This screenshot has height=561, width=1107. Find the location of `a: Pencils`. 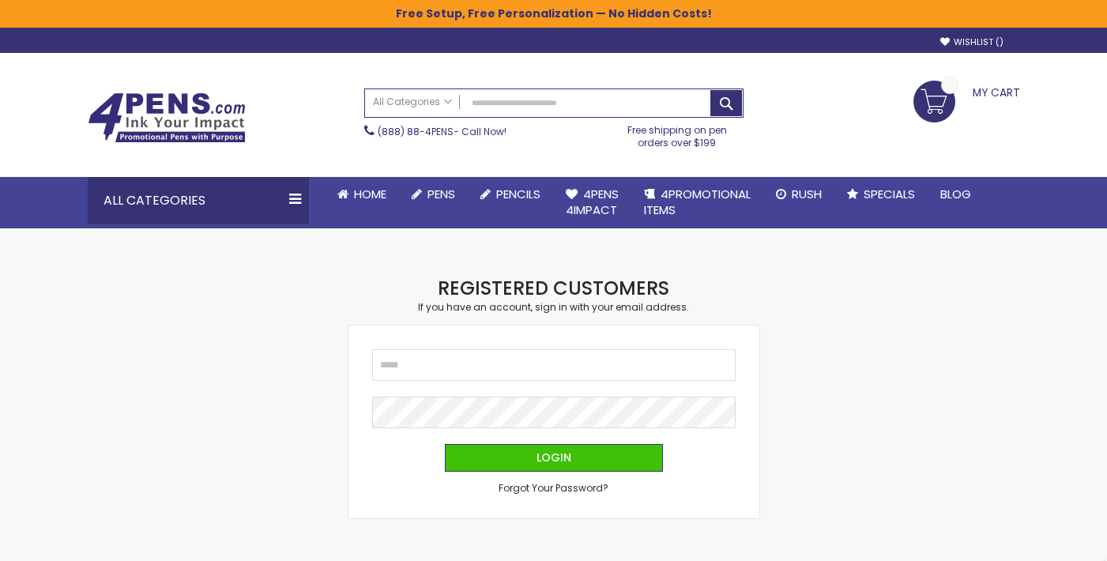

a: Pencils is located at coordinates (511, 194).